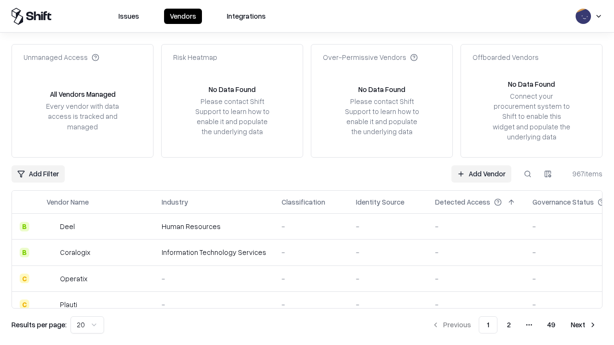 The width and height of the screenshot is (614, 345). Describe the element at coordinates (61, 57) in the screenshot. I see `div: Unmanaged Access` at that location.